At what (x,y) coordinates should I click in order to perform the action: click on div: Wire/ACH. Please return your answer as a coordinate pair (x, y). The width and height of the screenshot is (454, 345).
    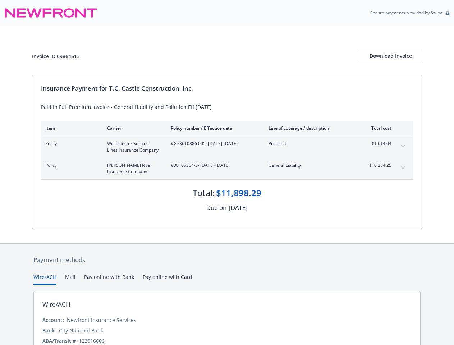
    Looking at the image, I should click on (56, 305).